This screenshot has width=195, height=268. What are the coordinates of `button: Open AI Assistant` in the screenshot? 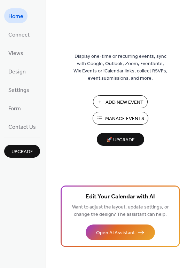 It's located at (120, 233).